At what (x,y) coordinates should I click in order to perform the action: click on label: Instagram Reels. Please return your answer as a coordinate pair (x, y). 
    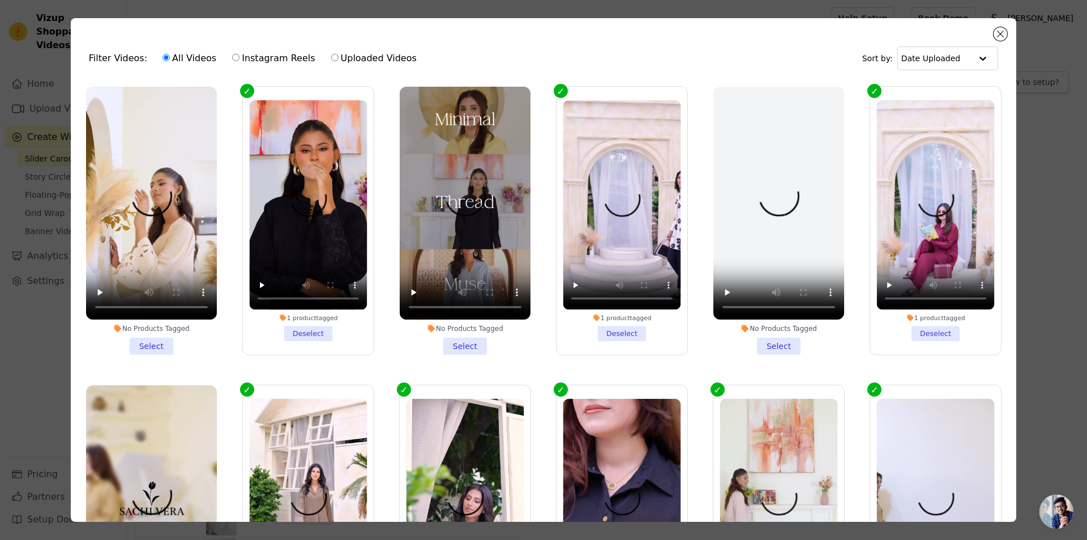
    Looking at the image, I should click on (274, 58).